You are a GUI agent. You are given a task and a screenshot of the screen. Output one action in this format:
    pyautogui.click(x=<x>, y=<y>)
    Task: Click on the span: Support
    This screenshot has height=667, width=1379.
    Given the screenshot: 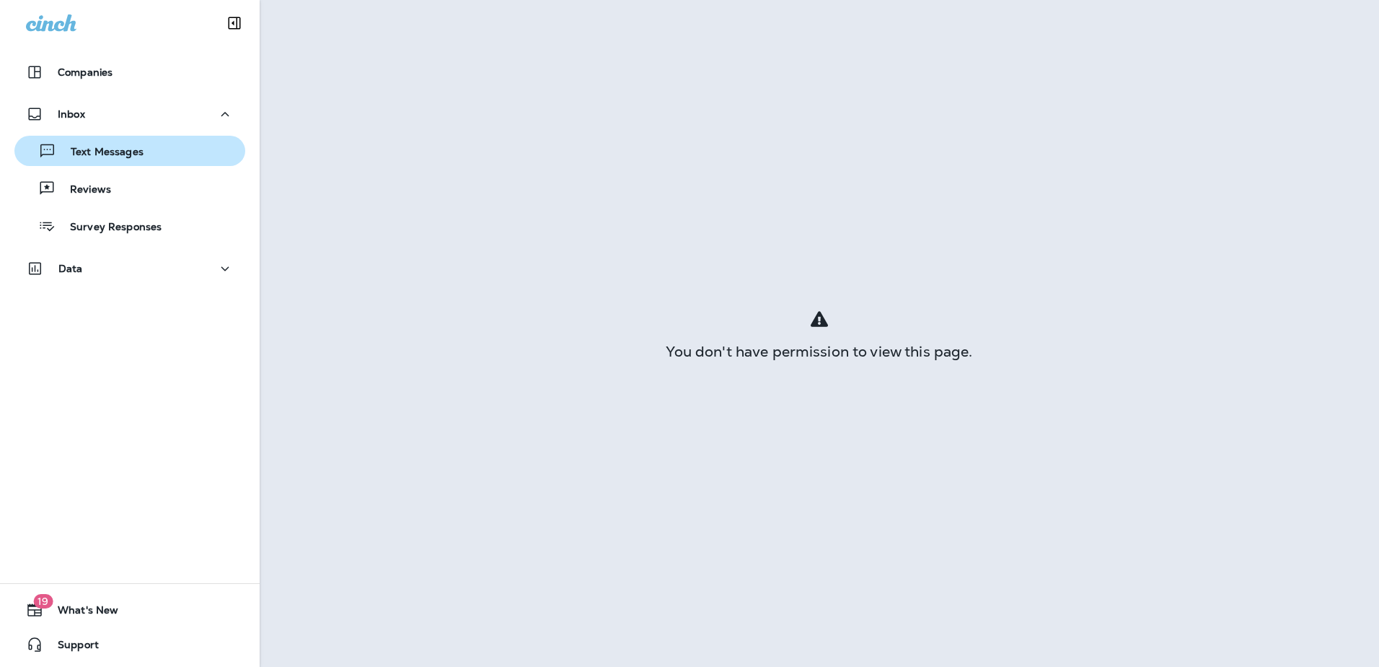 What is the action you would take?
    pyautogui.click(x=71, y=647)
    